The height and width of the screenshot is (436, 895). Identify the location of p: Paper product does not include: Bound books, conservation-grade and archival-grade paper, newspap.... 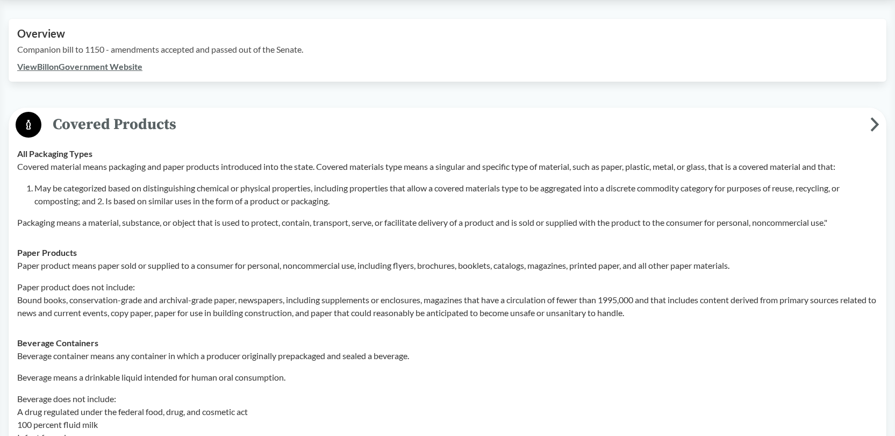
(447, 300).